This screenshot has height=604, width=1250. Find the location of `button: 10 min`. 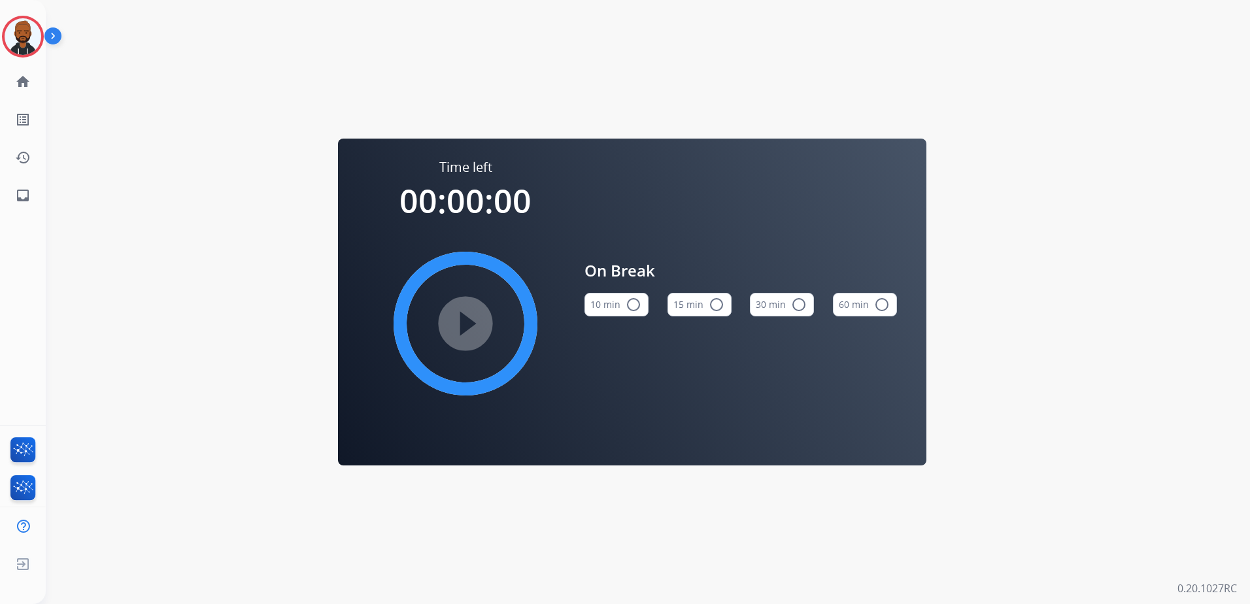

button: 10 min is located at coordinates (616, 305).